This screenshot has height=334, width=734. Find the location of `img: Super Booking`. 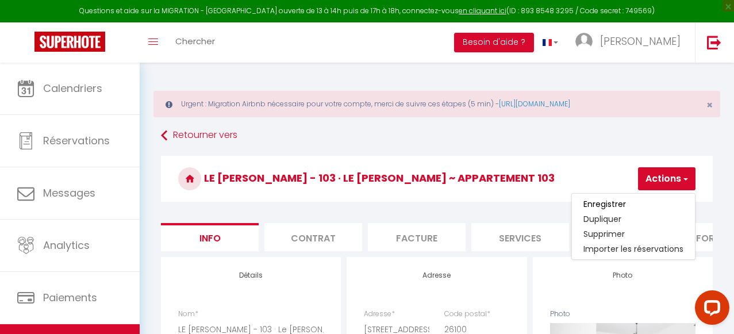

img: Super Booking is located at coordinates (70, 41).